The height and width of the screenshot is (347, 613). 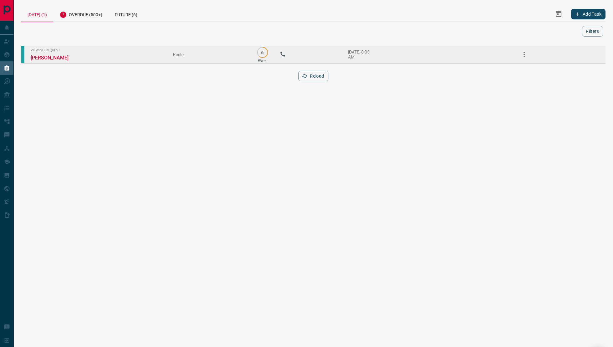 I want to click on p: 6, so click(x=262, y=52).